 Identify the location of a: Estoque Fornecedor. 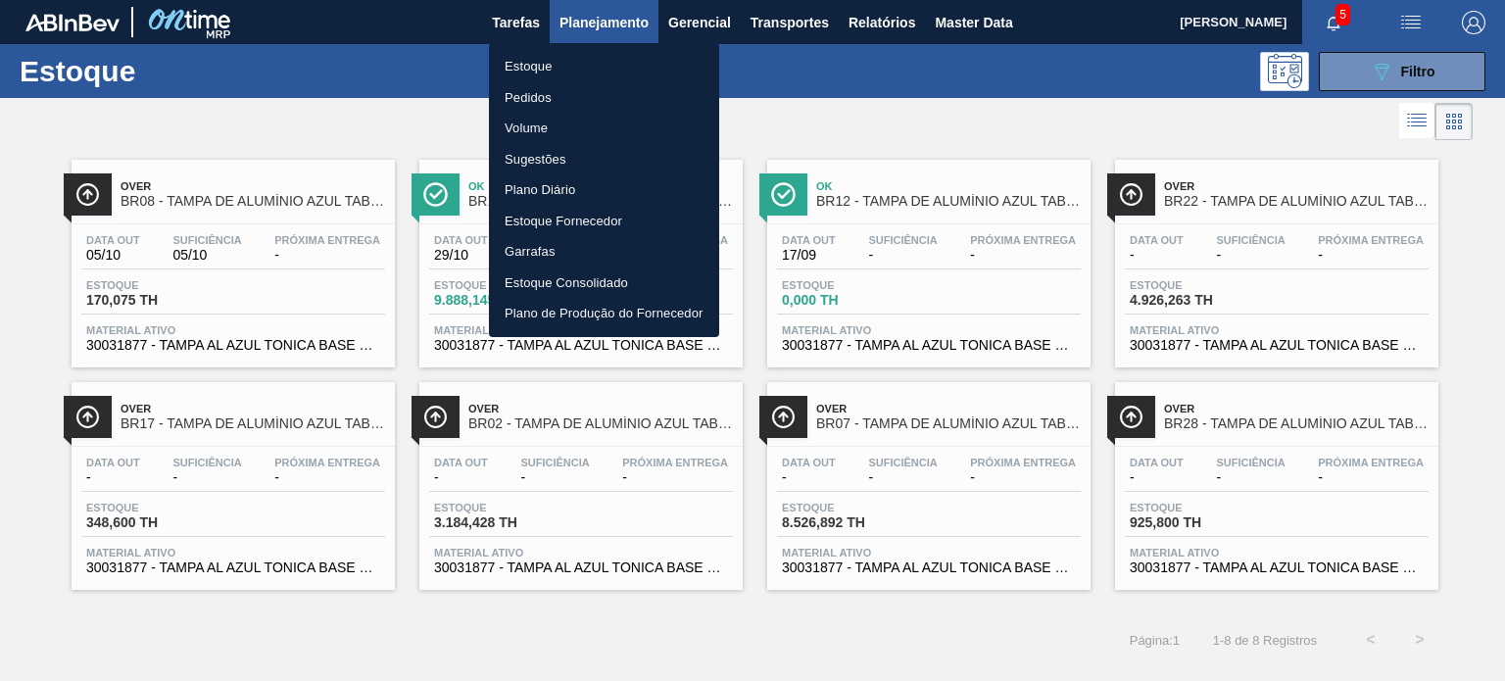
(604, 221).